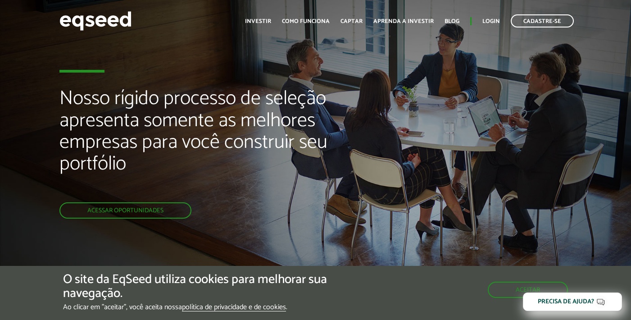  Describe the element at coordinates (543, 21) in the screenshot. I see `a: Cadastre-se` at that location.